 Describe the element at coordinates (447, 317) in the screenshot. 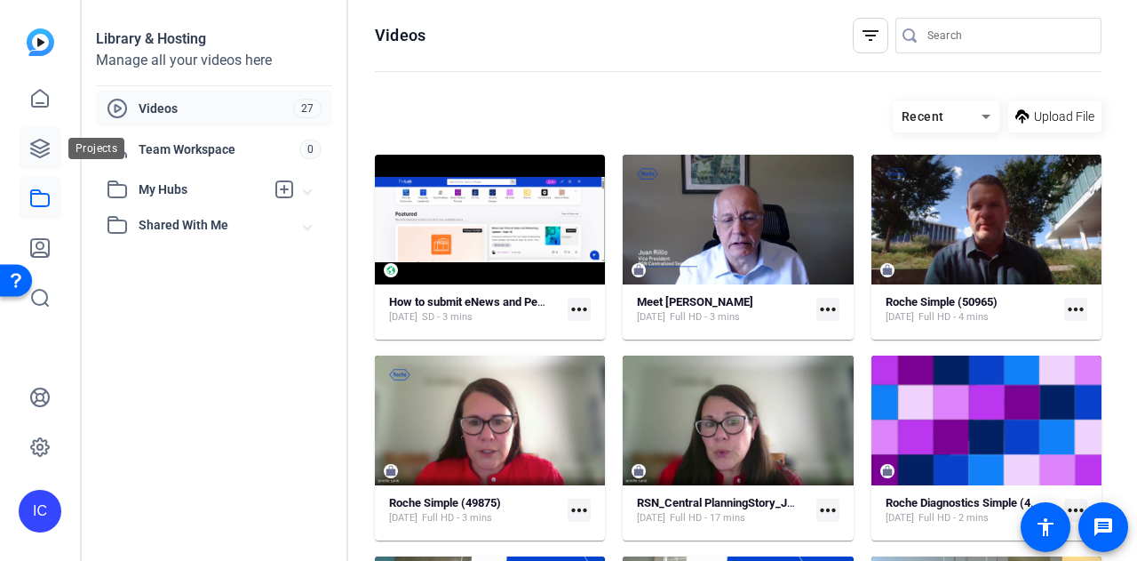

I see `span: SD - 3 mins` at that location.